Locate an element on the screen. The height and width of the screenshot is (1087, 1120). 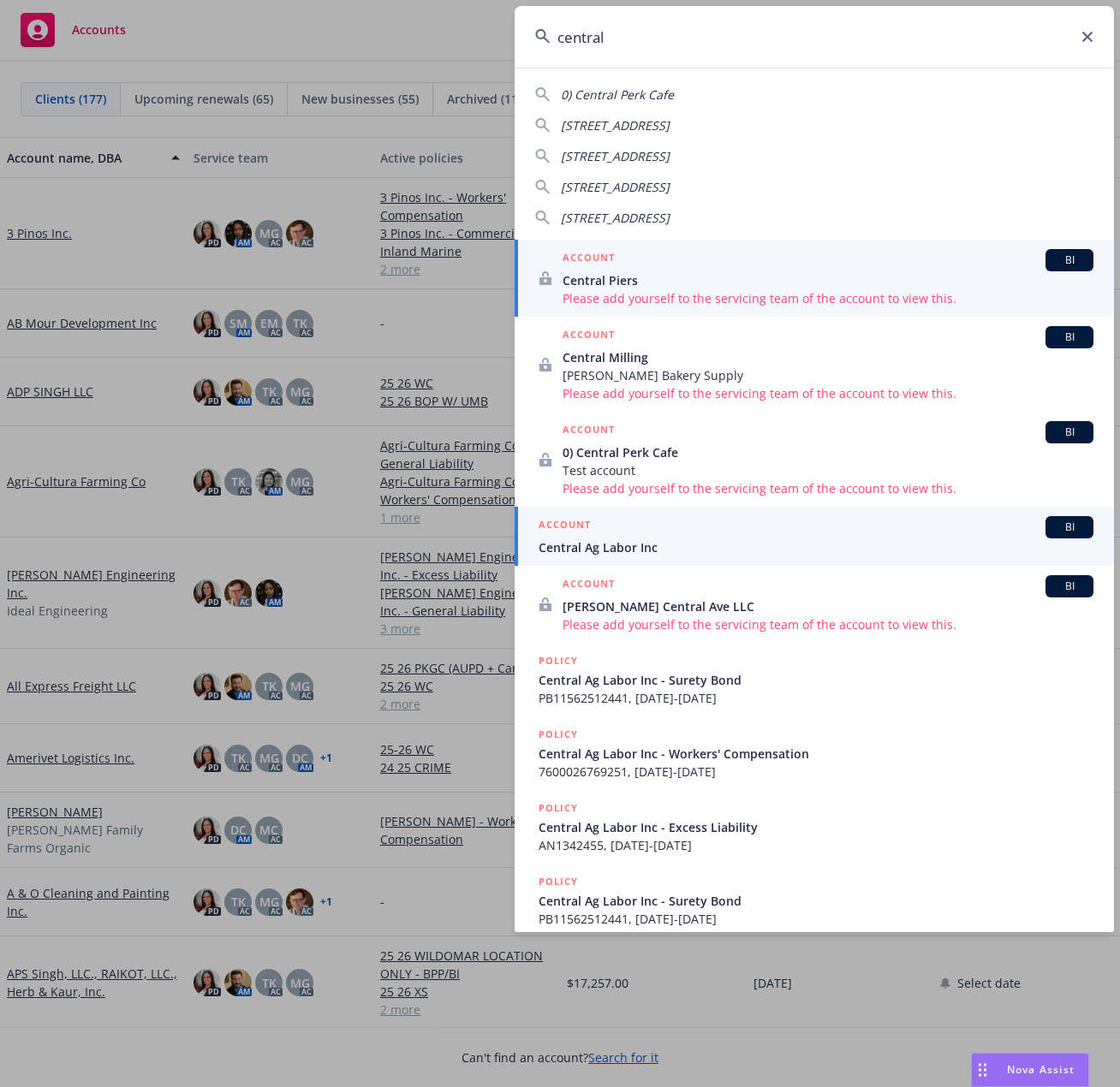
a: ACCOUNTBI0) Central Perk CafeTest accountPlease add yourself to the servicing team of the account... is located at coordinates (815, 459).